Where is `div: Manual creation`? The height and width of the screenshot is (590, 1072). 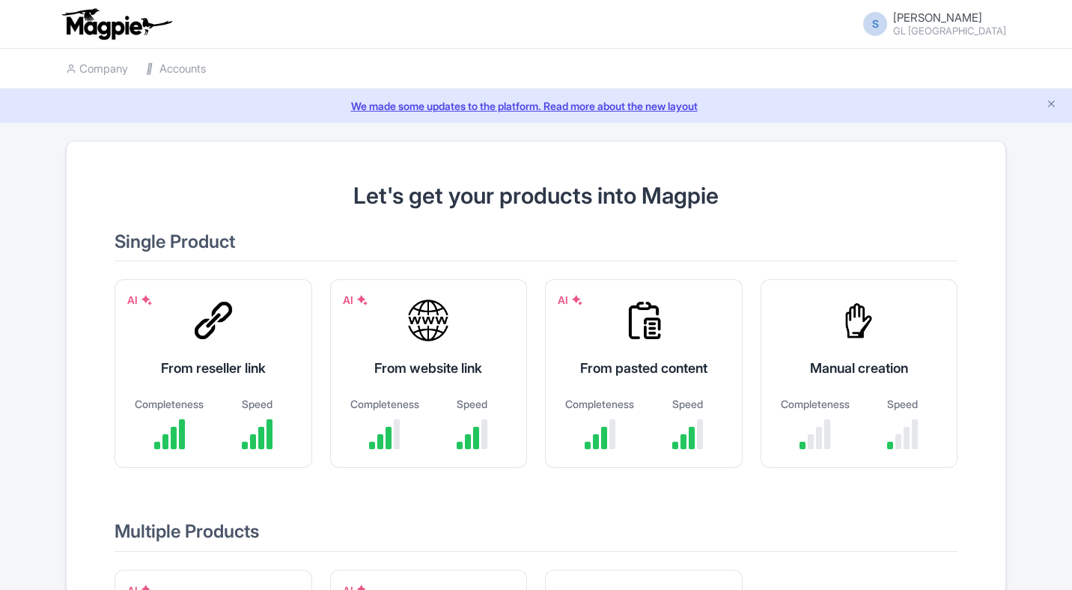 div: Manual creation is located at coordinates (859, 367).